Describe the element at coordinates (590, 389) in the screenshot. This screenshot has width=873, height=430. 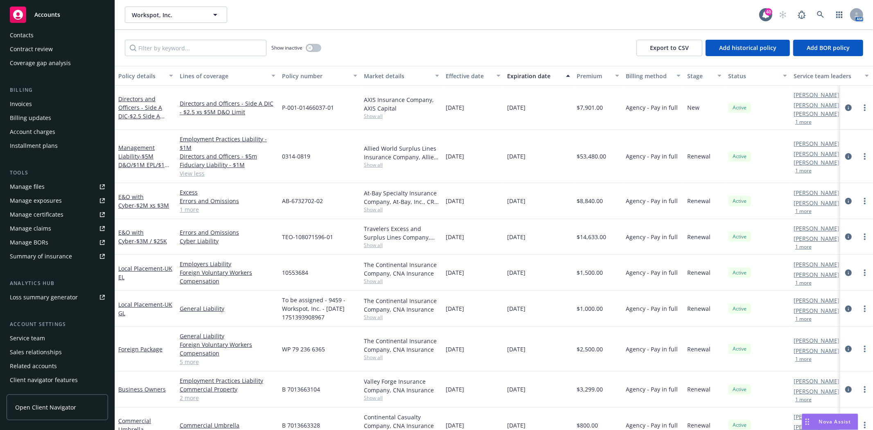
I see `span: $3,299.00` at that location.